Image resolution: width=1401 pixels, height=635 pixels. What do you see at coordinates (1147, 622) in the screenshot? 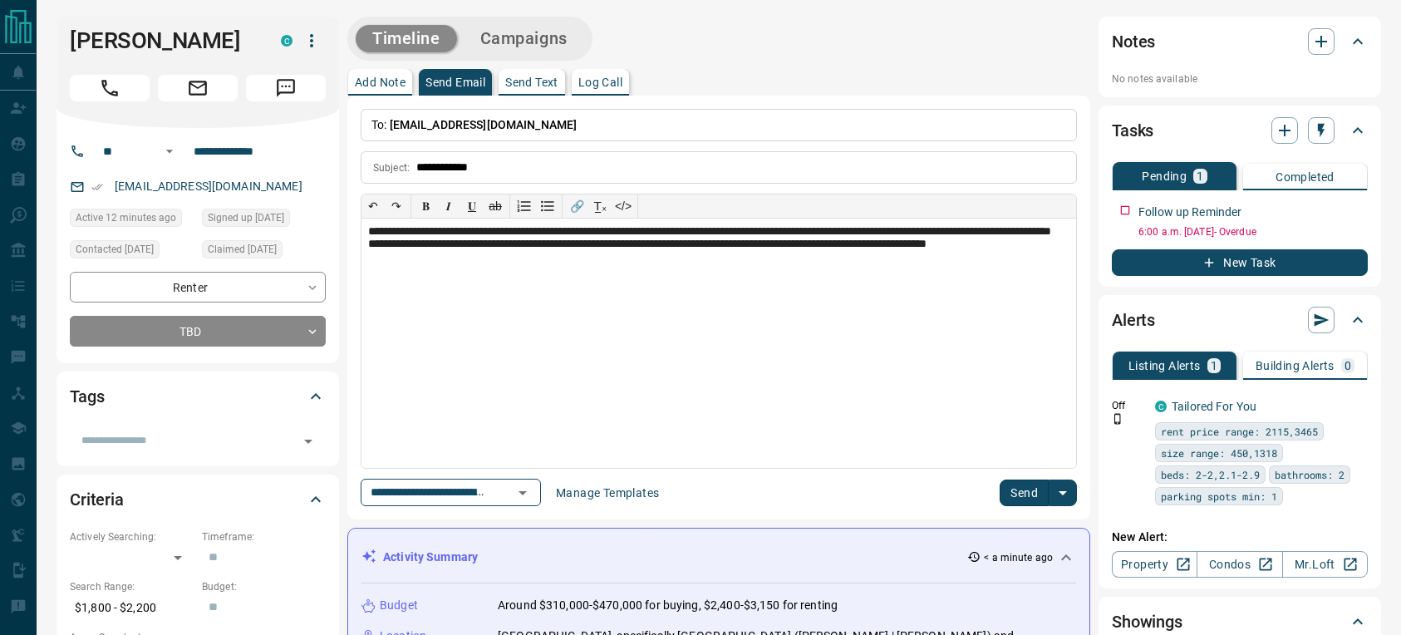
I see `h2: Showings` at bounding box center [1147, 622].